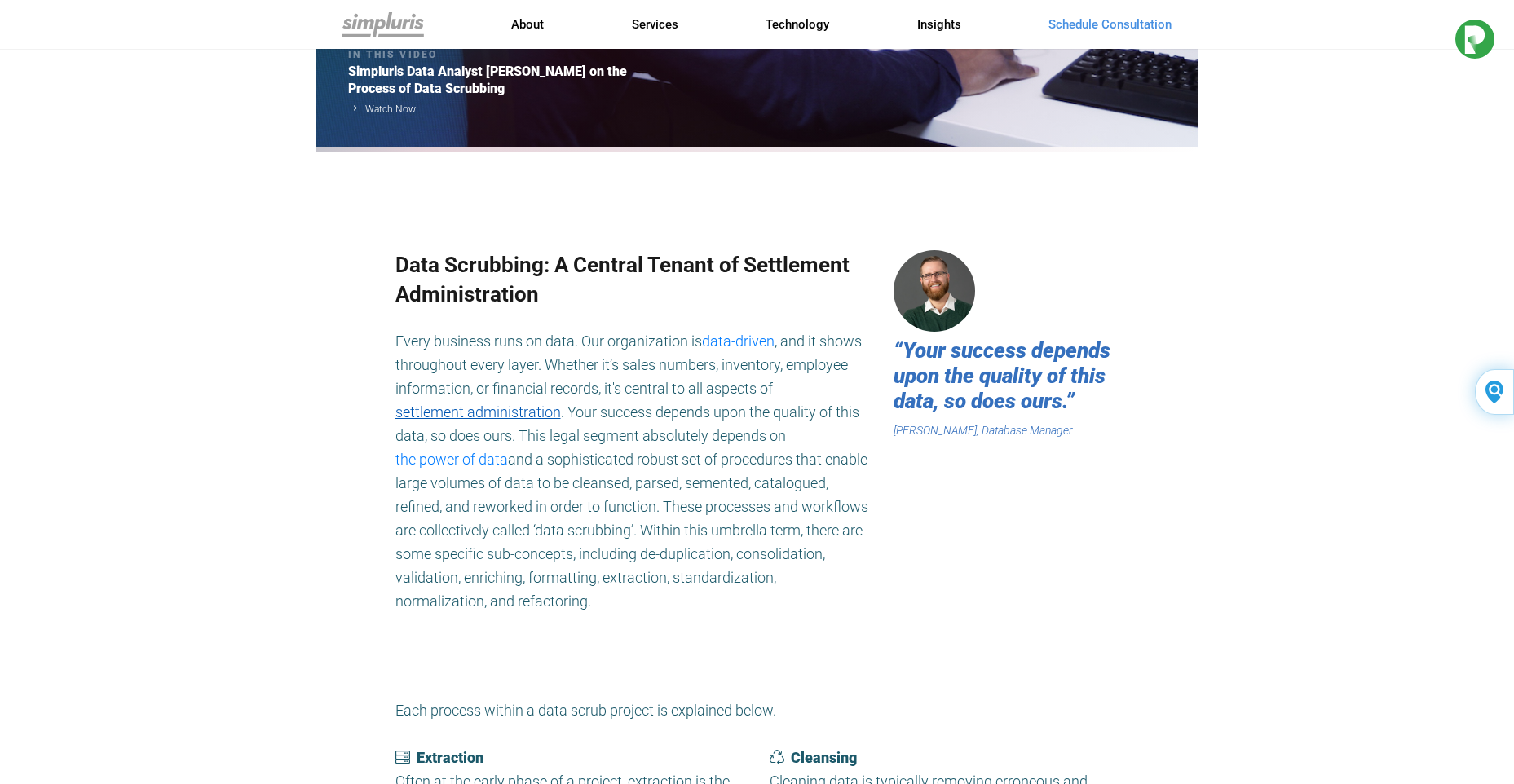 The width and height of the screenshot is (1514, 784). I want to click on a: Services, so click(655, 25).